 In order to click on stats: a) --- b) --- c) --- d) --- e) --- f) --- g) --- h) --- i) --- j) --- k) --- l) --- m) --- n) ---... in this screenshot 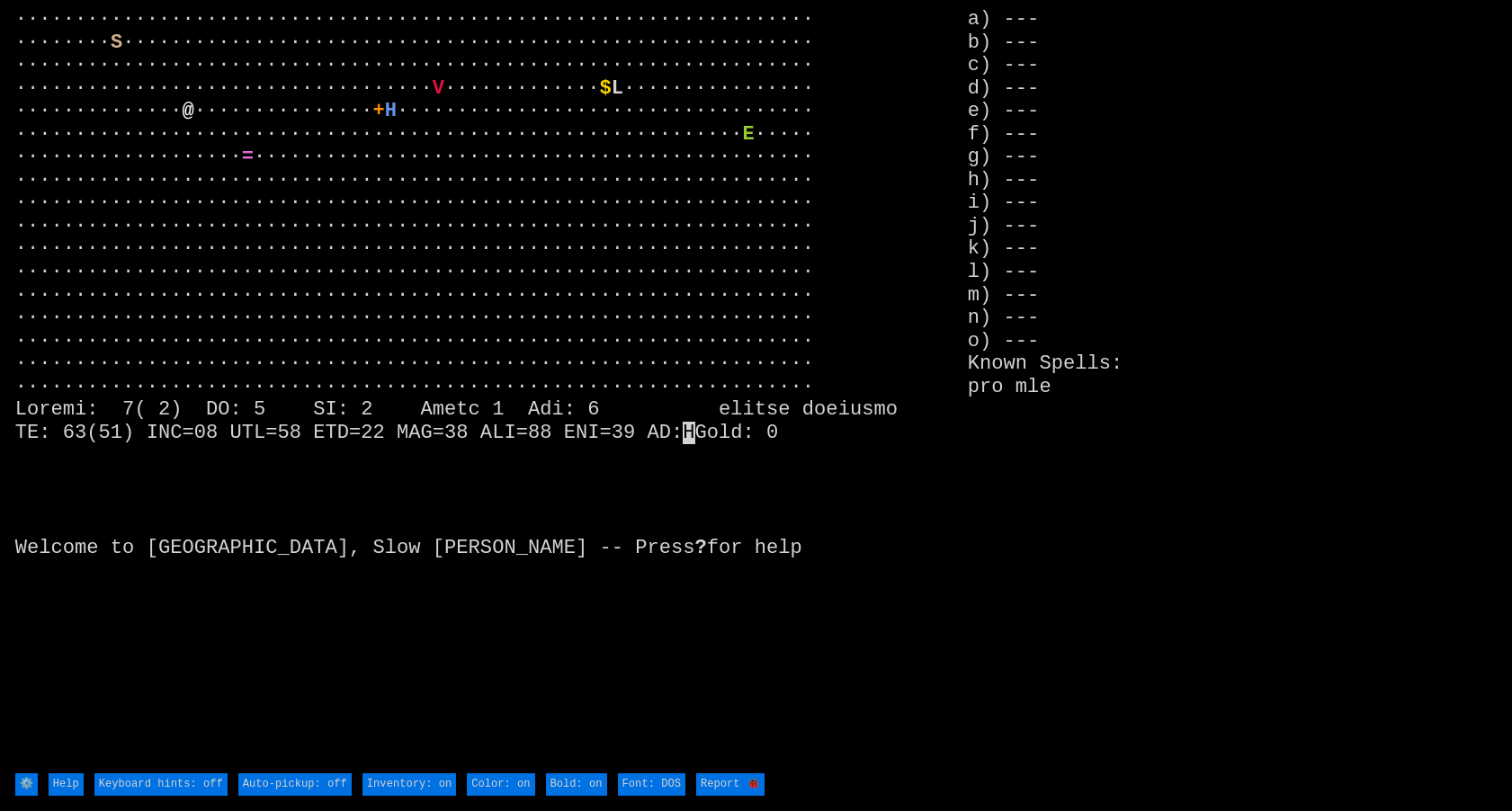, I will do `click(1232, 390)`.